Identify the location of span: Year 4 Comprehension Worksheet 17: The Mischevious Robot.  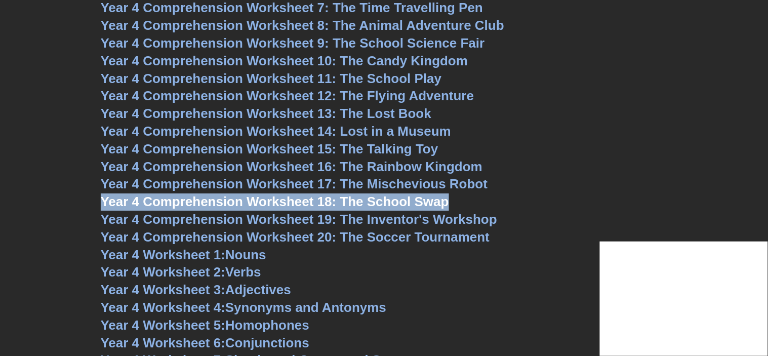
(294, 184).